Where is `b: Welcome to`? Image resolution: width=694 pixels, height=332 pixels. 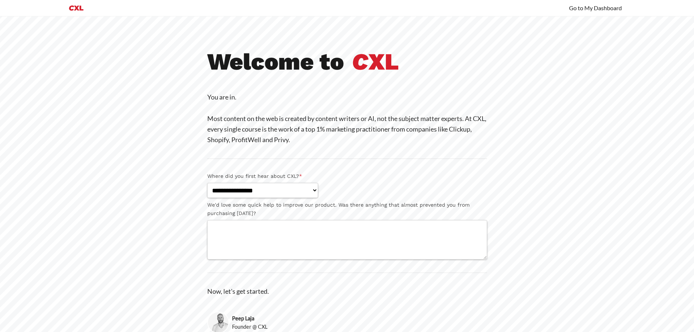
b: Welcome to is located at coordinates (275, 62).